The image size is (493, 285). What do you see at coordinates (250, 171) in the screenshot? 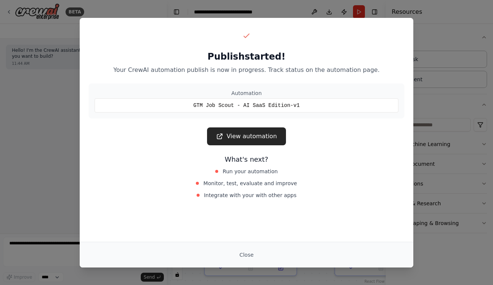
I see `span: Run your automation` at bounding box center [250, 171].